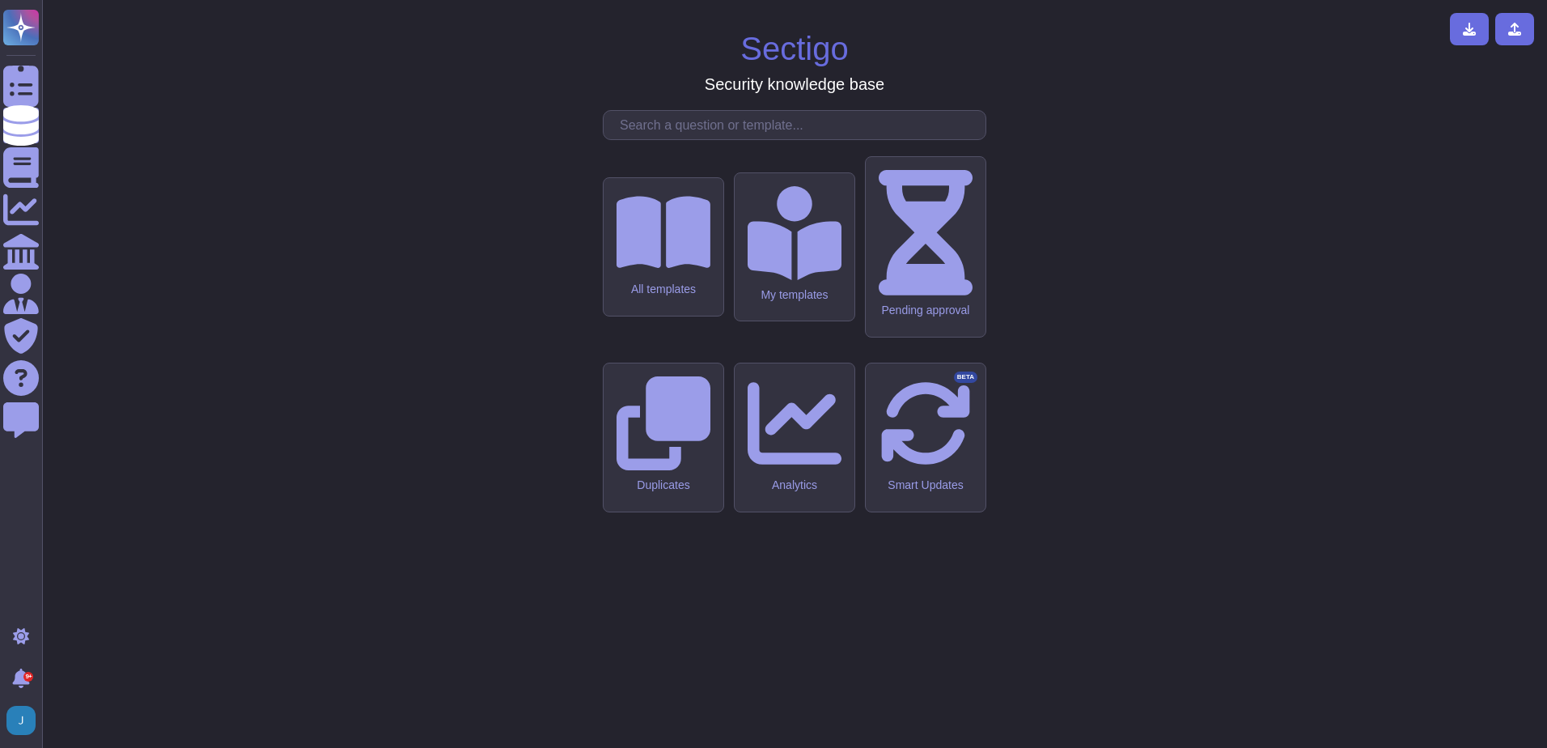  Describe the element at coordinates (664, 289) in the screenshot. I see `div: All templates` at that location.